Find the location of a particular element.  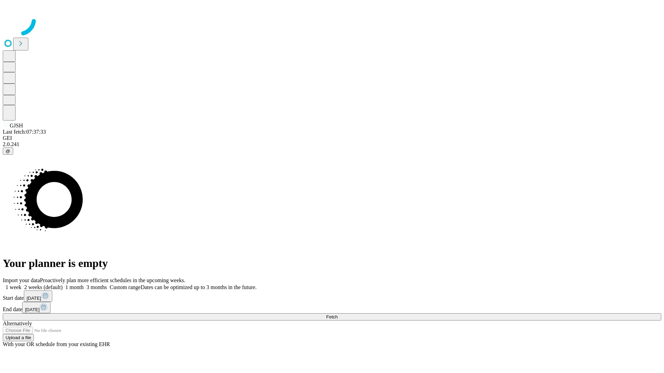

span: 2 weeks (default) is located at coordinates (43, 287).